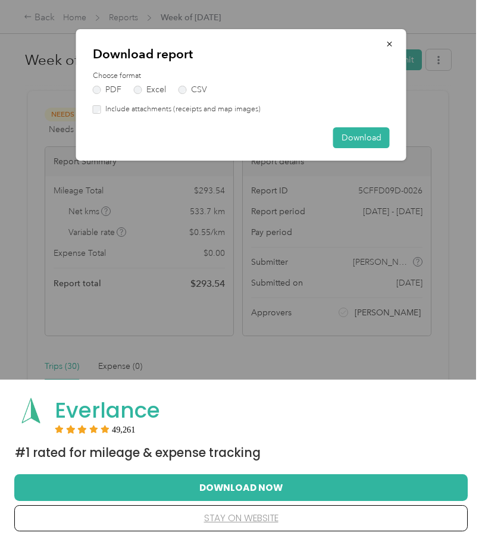 The width and height of the screenshot is (482, 545). What do you see at coordinates (107, 410) in the screenshot?
I see `span: Everlance` at bounding box center [107, 410].